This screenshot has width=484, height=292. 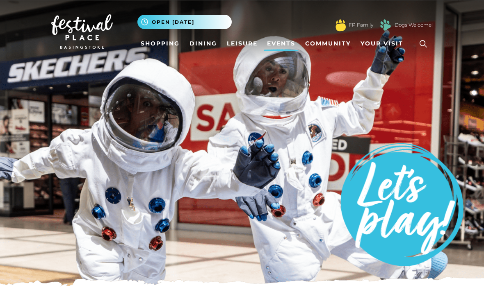 What do you see at coordinates (384, 43) in the screenshot?
I see `a: Your Visit` at bounding box center [384, 43].